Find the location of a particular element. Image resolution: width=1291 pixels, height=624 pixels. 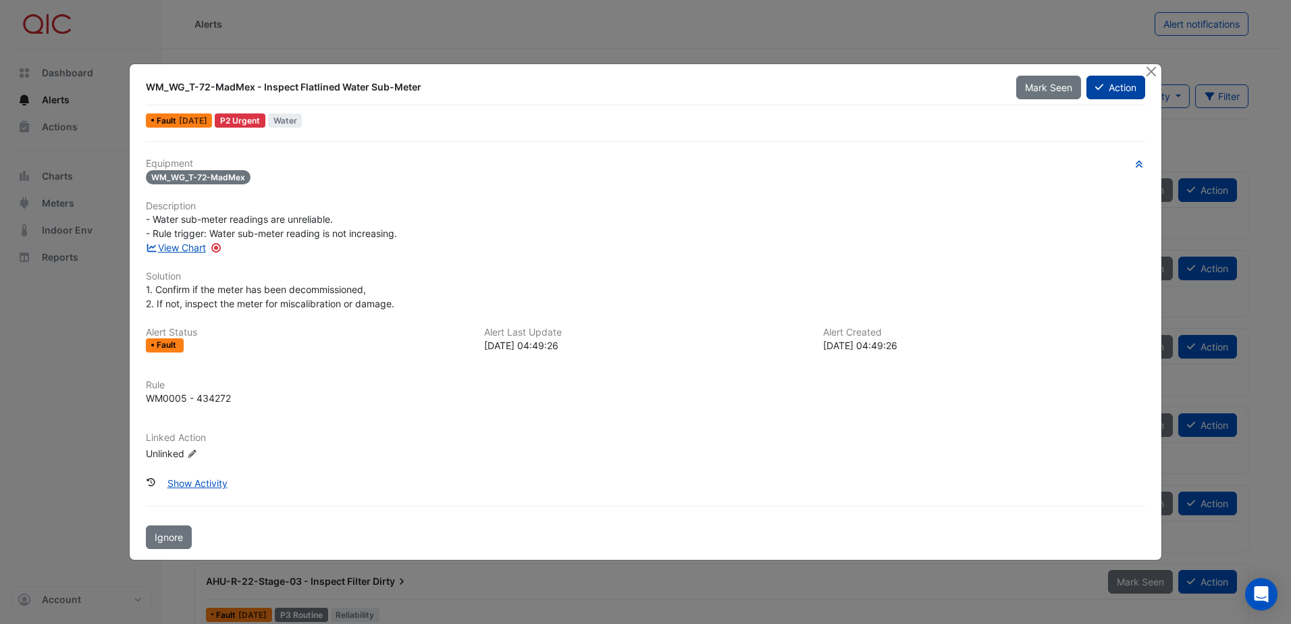

h6: Description is located at coordinates (645, 206).